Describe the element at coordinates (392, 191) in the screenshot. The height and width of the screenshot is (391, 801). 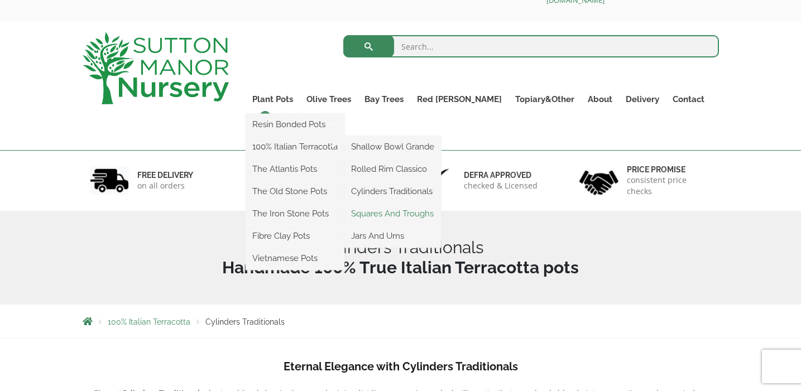
I see `a: Cylinders Traditionals` at that location.